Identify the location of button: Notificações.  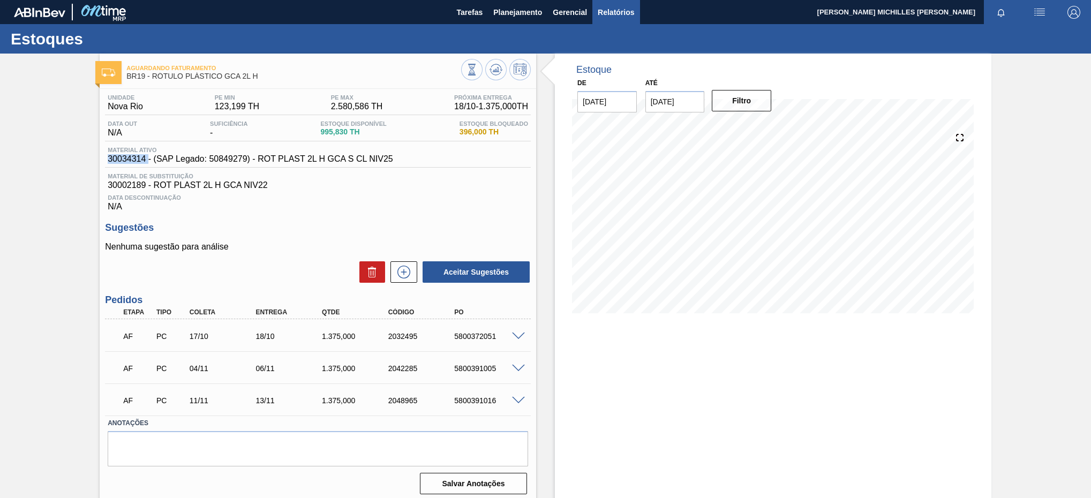
(1001, 12).